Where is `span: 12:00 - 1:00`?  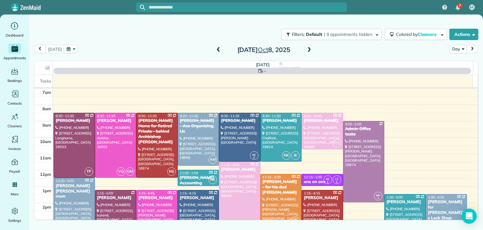
span: 12:00 - 1:00 is located at coordinates (189, 173).